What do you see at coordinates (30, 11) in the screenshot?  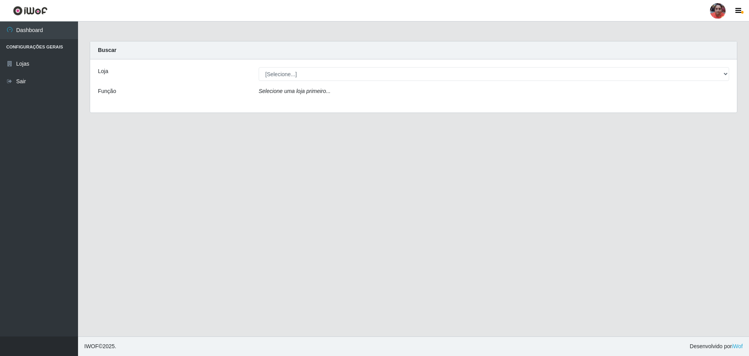 I see `img: CoreUI Logo` at bounding box center [30, 11].